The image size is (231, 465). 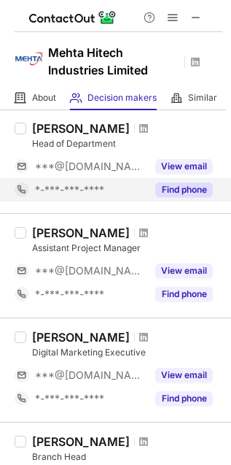 I want to click on img: ContactOut v5.3.10, so click(x=73, y=18).